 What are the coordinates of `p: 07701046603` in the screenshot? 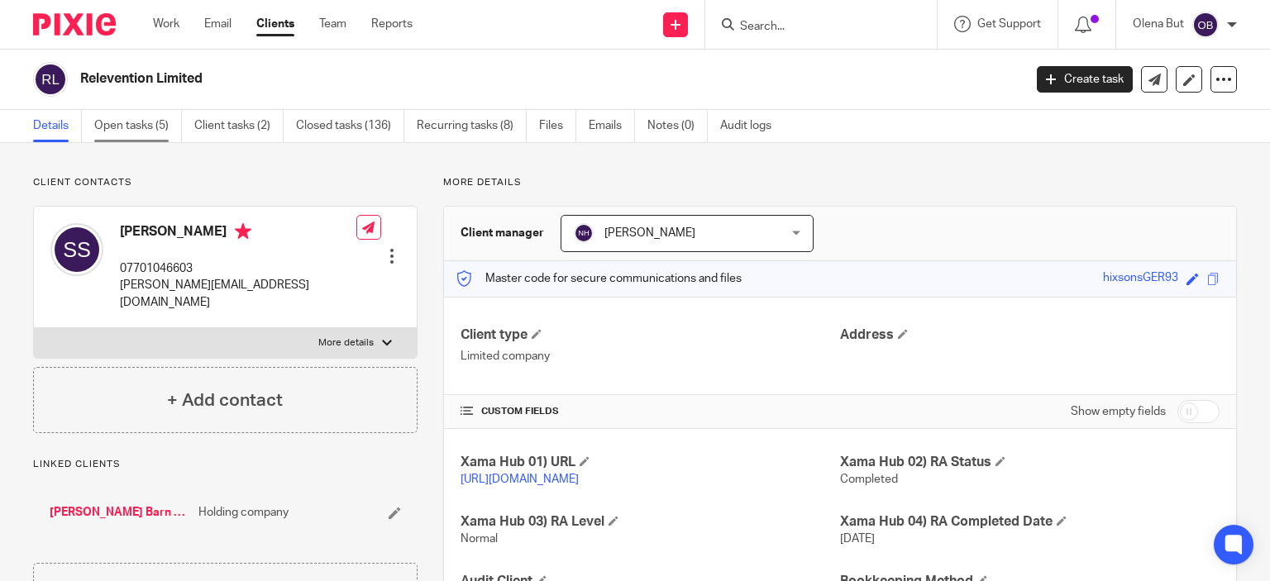 It's located at (238, 269).